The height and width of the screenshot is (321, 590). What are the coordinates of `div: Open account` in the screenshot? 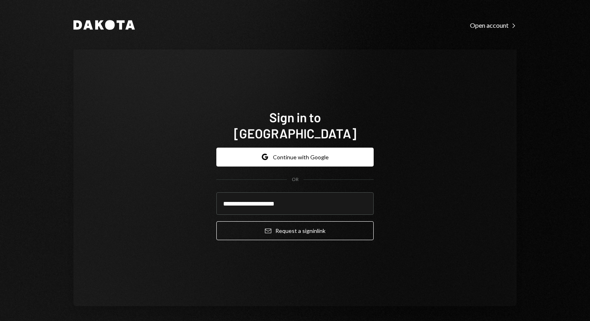 It's located at (494, 25).